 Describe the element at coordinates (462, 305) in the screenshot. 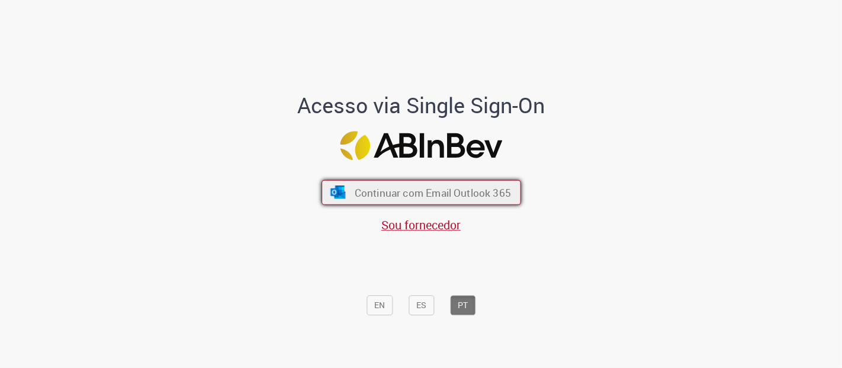

I see `button: PT` at that location.